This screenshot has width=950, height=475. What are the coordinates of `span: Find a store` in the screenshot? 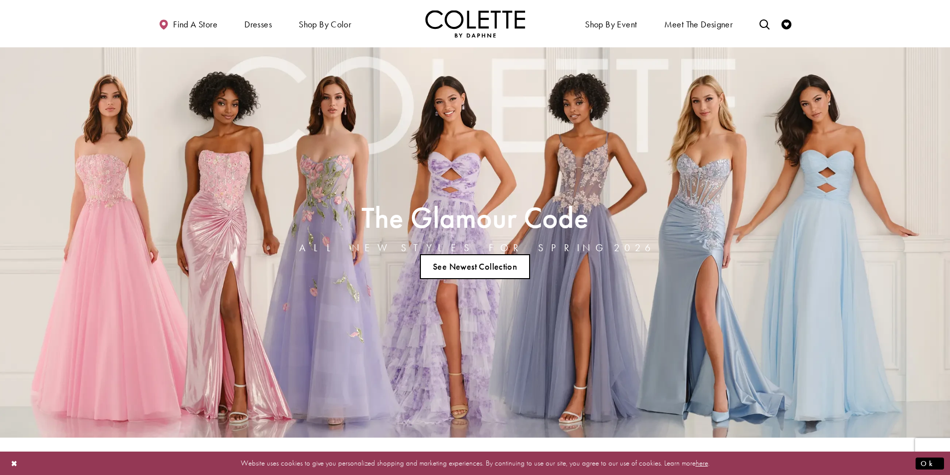 It's located at (195, 24).